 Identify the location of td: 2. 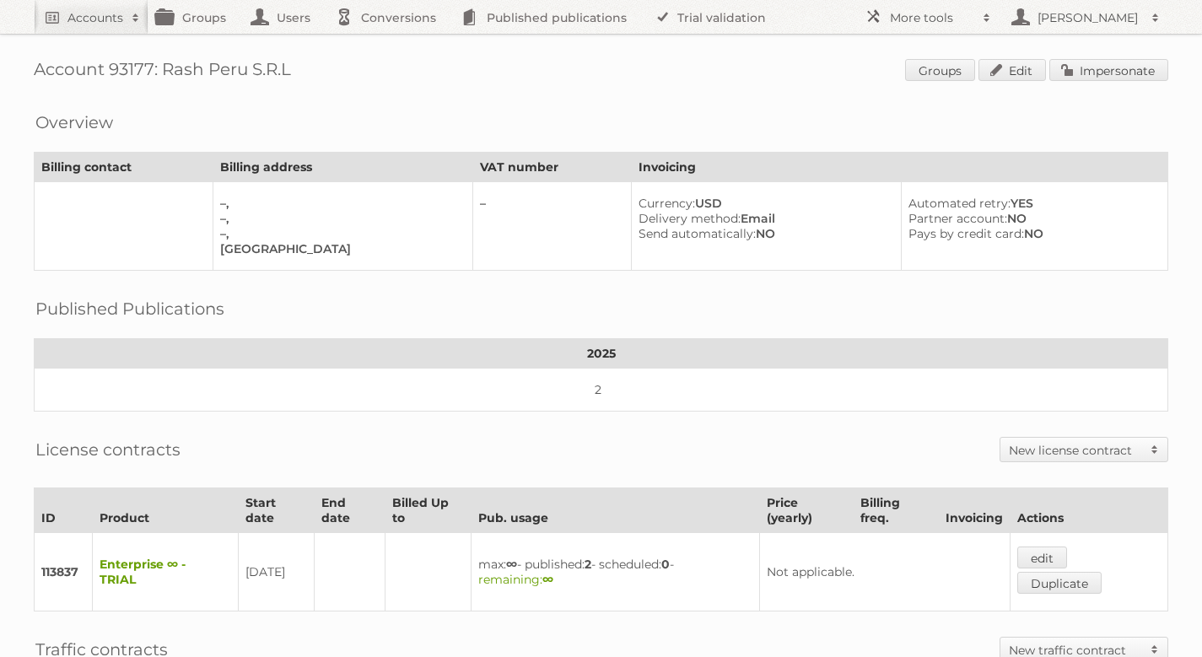
(602, 390).